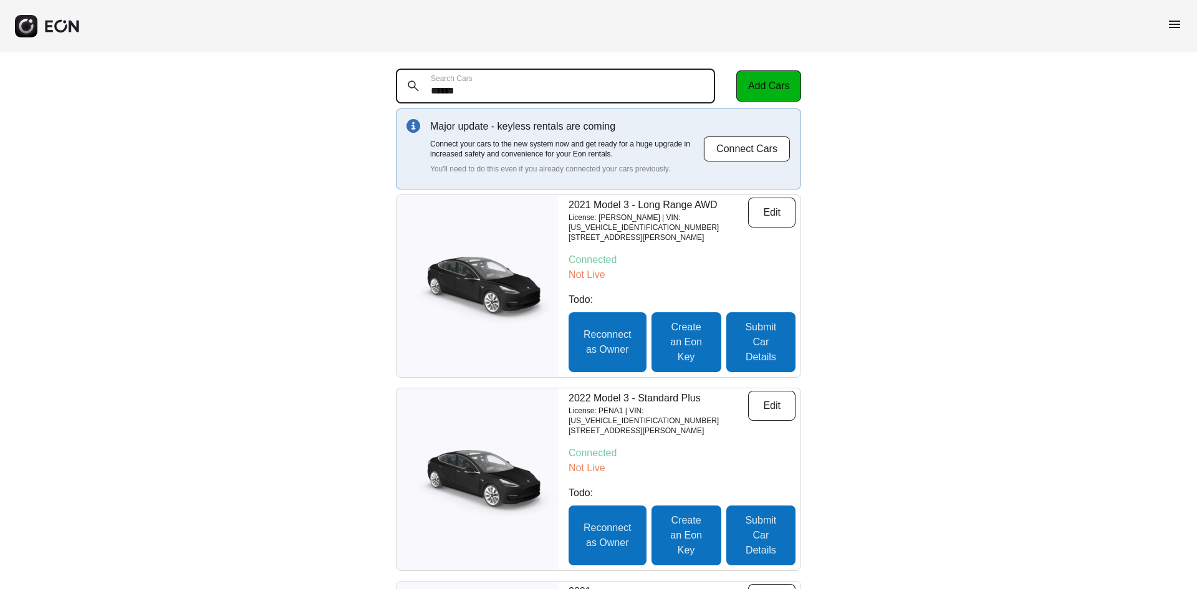 The image size is (1197, 589). I want to click on p: 2021 Model 3 - Long Range AWD, so click(658, 205).